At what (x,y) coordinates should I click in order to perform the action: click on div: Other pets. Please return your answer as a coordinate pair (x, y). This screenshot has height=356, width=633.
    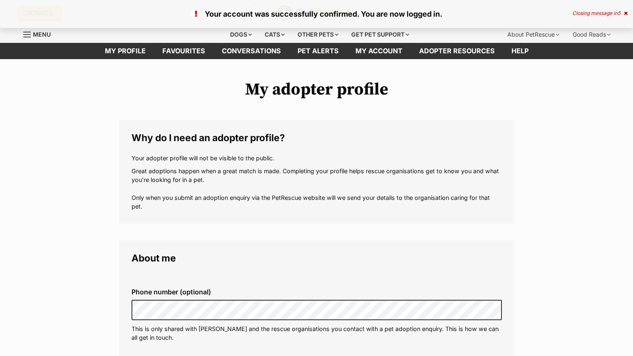
    Looking at the image, I should click on (318, 35).